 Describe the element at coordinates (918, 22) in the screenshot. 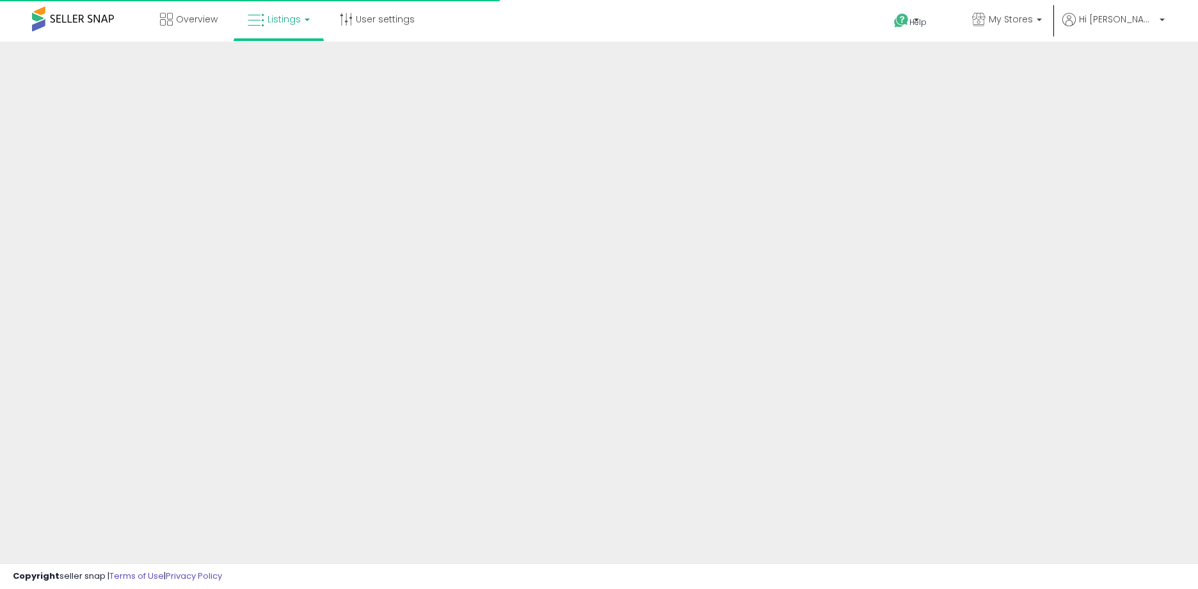

I see `a: Help` at that location.